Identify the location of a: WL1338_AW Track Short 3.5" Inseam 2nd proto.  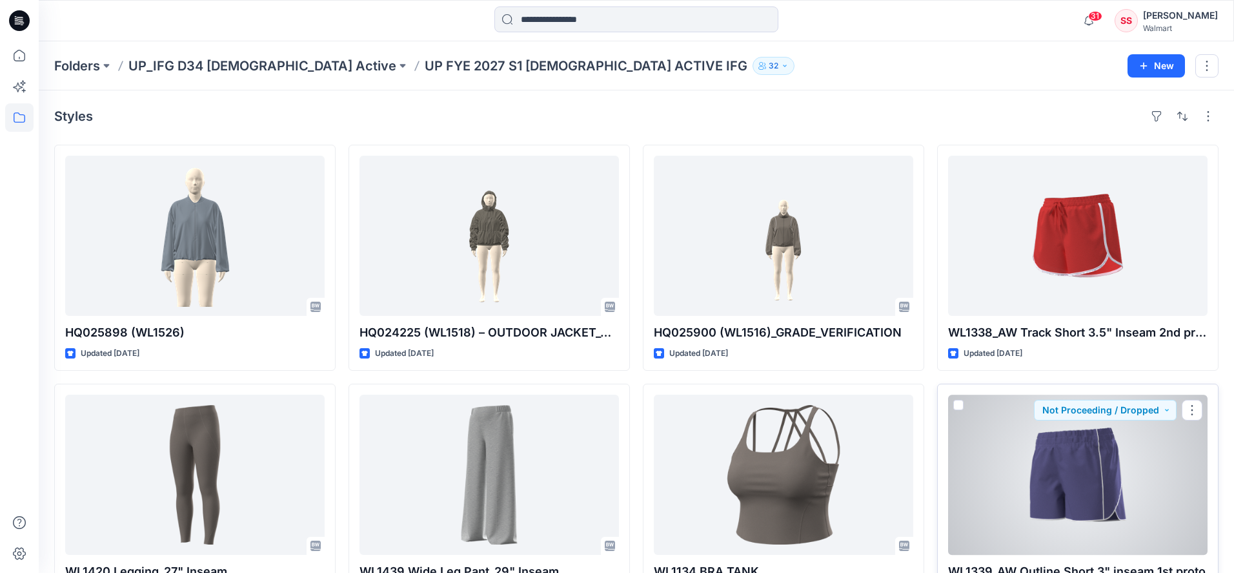
(1078, 236).